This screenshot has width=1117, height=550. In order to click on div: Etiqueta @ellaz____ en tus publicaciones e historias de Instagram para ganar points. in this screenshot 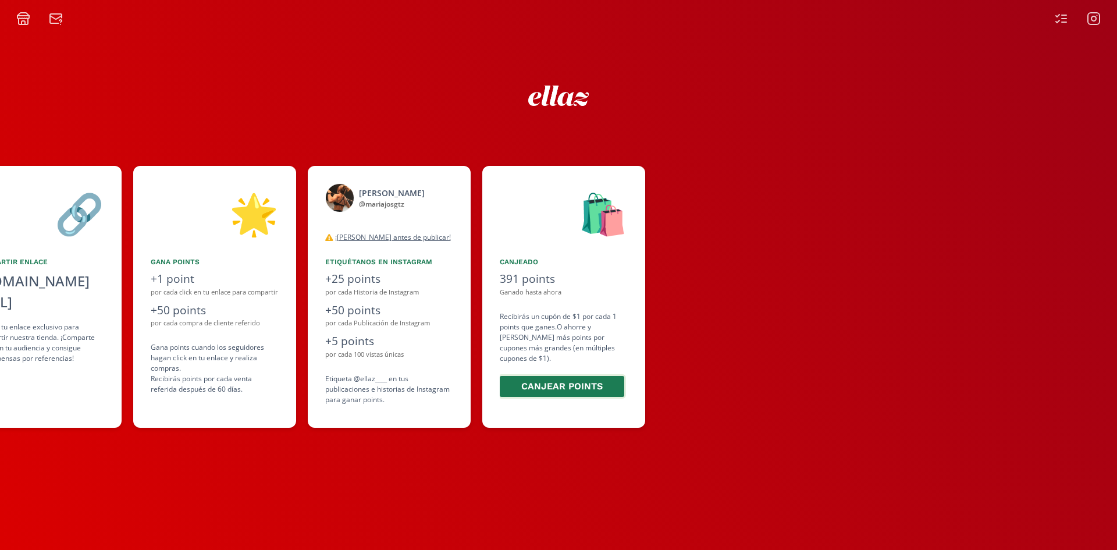, I will do `click(389, 389)`.